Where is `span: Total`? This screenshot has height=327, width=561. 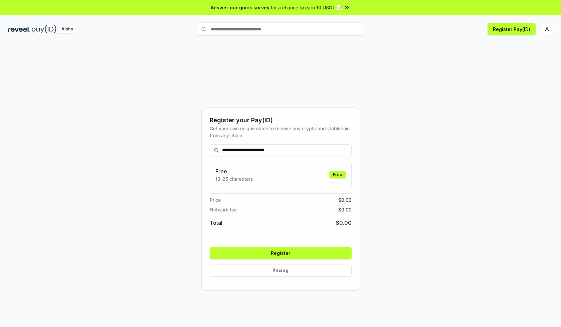
span: Total is located at coordinates (216, 223).